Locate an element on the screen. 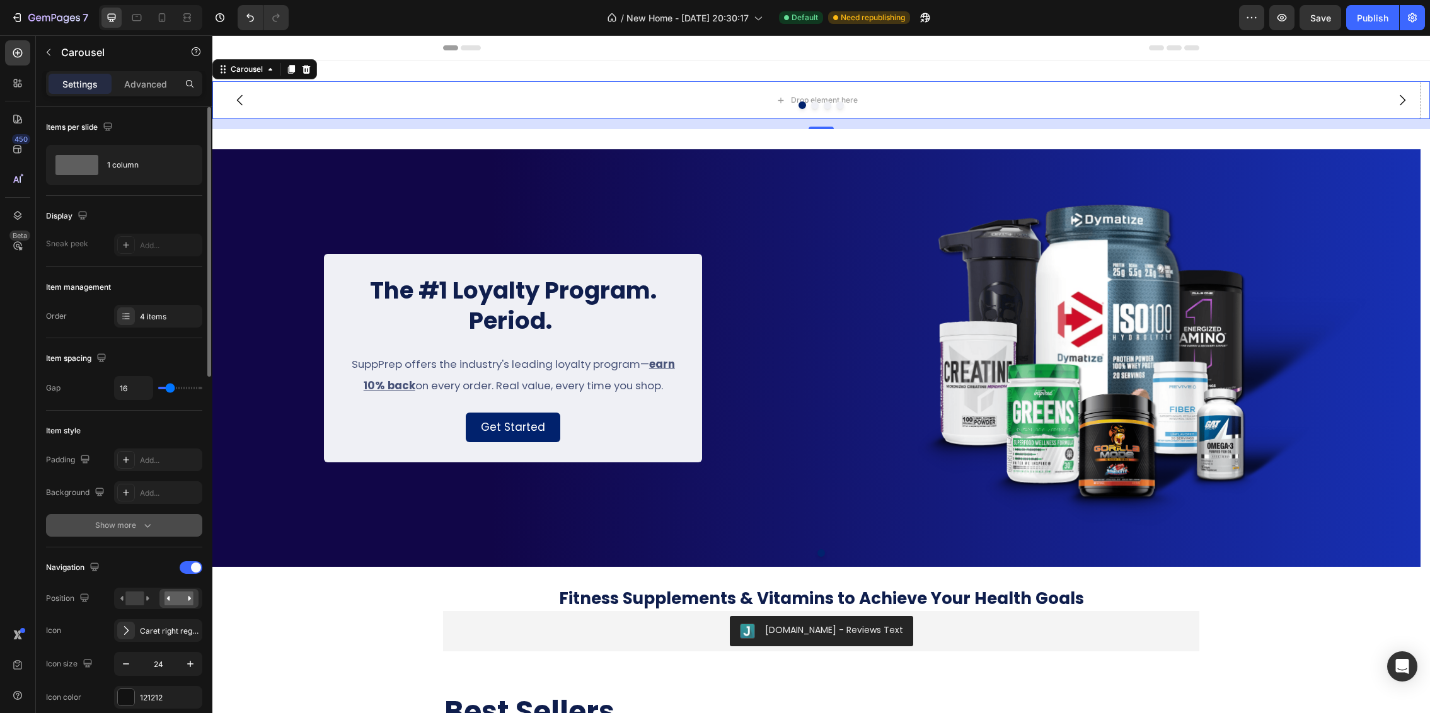 The image size is (1430, 713). strong: The #1 Loyalty Program. Period. is located at coordinates (301, 270).